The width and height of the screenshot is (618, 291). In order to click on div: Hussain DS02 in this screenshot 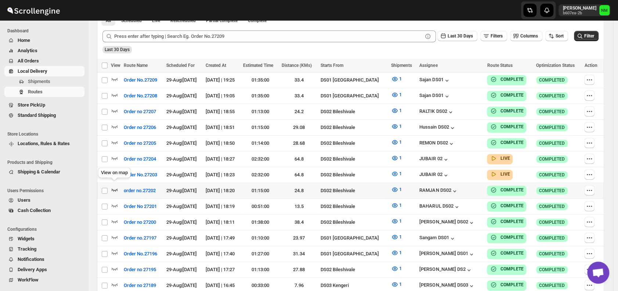, I will do `click(438, 128)`.